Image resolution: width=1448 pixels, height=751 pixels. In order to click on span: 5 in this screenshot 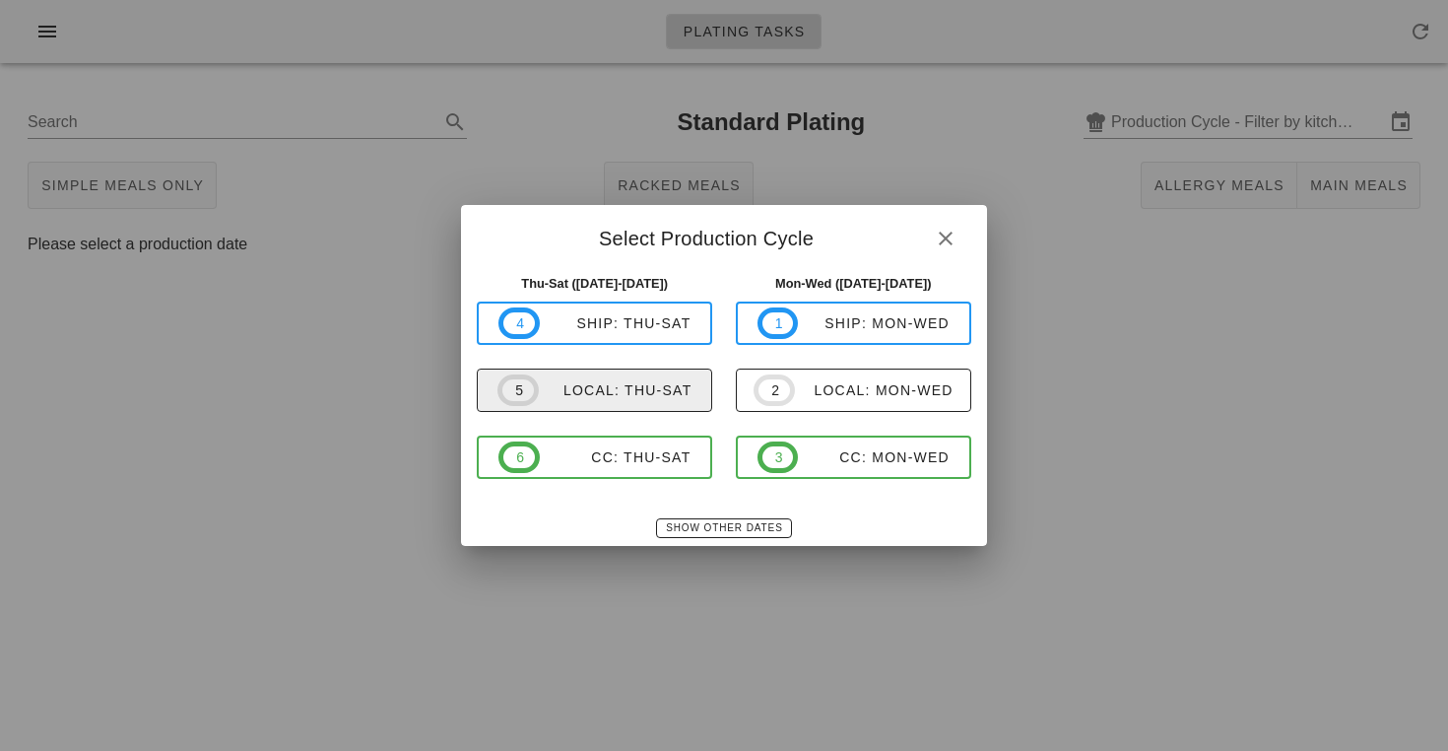, I will do `click(518, 390)`.